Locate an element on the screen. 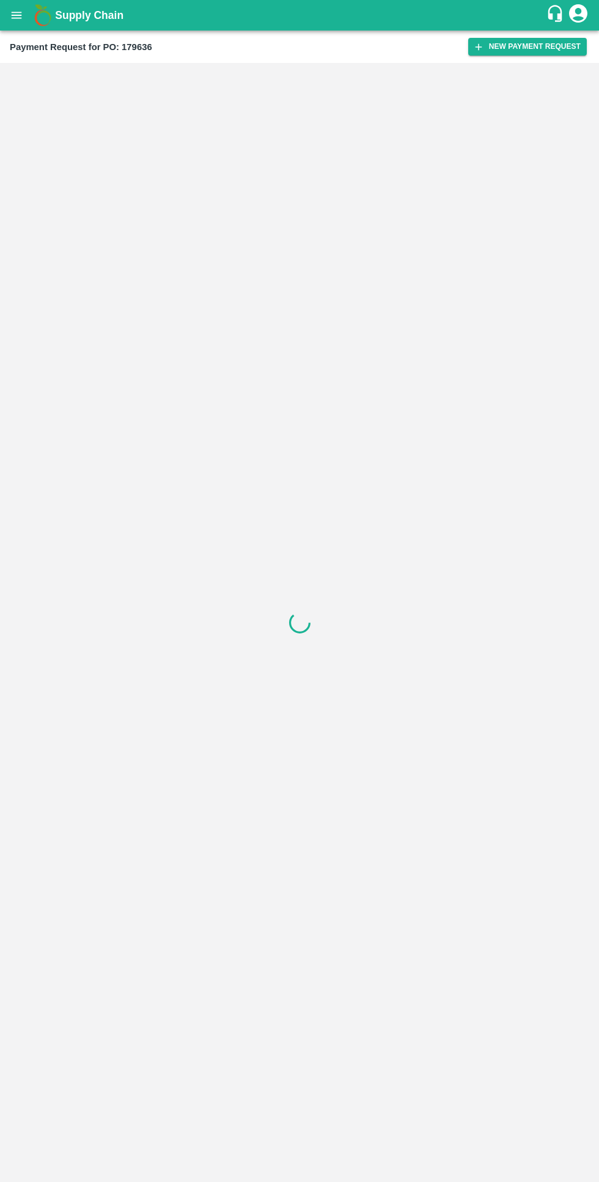 Image resolution: width=599 pixels, height=1182 pixels. div: account of current user is located at coordinates (578, 15).